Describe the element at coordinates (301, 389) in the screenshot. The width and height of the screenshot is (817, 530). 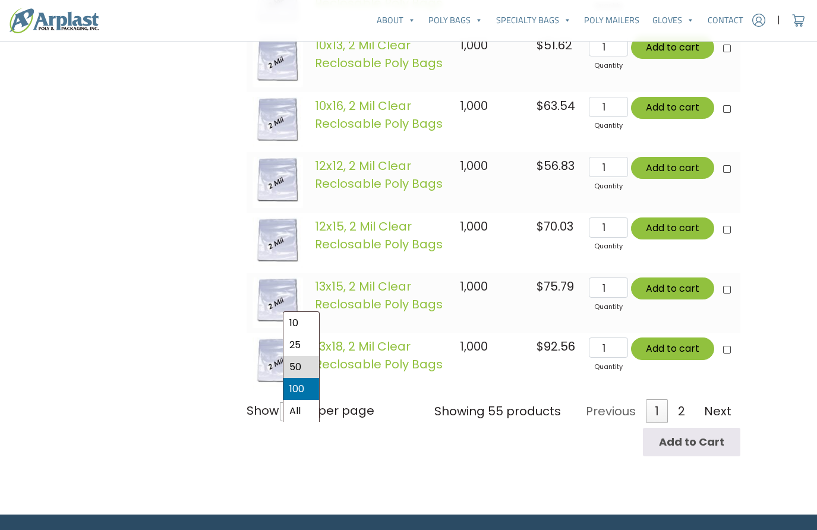
I see `li: 100` at that location.